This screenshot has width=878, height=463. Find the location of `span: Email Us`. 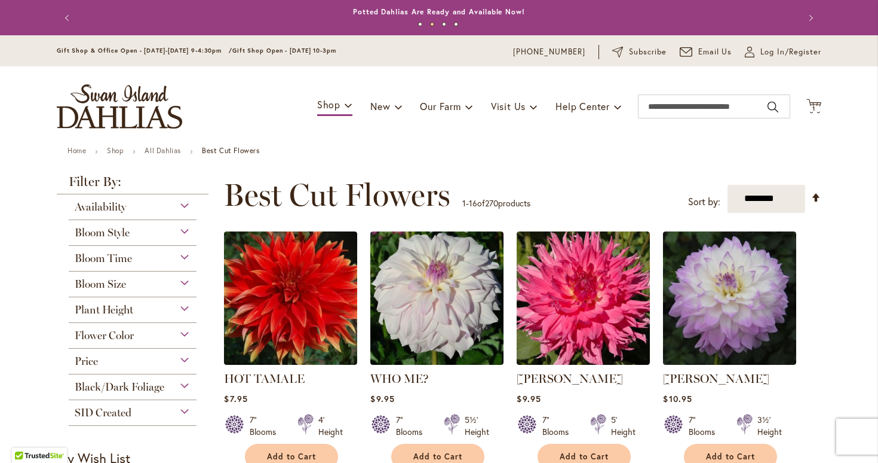

span: Email Us is located at coordinates (715, 52).